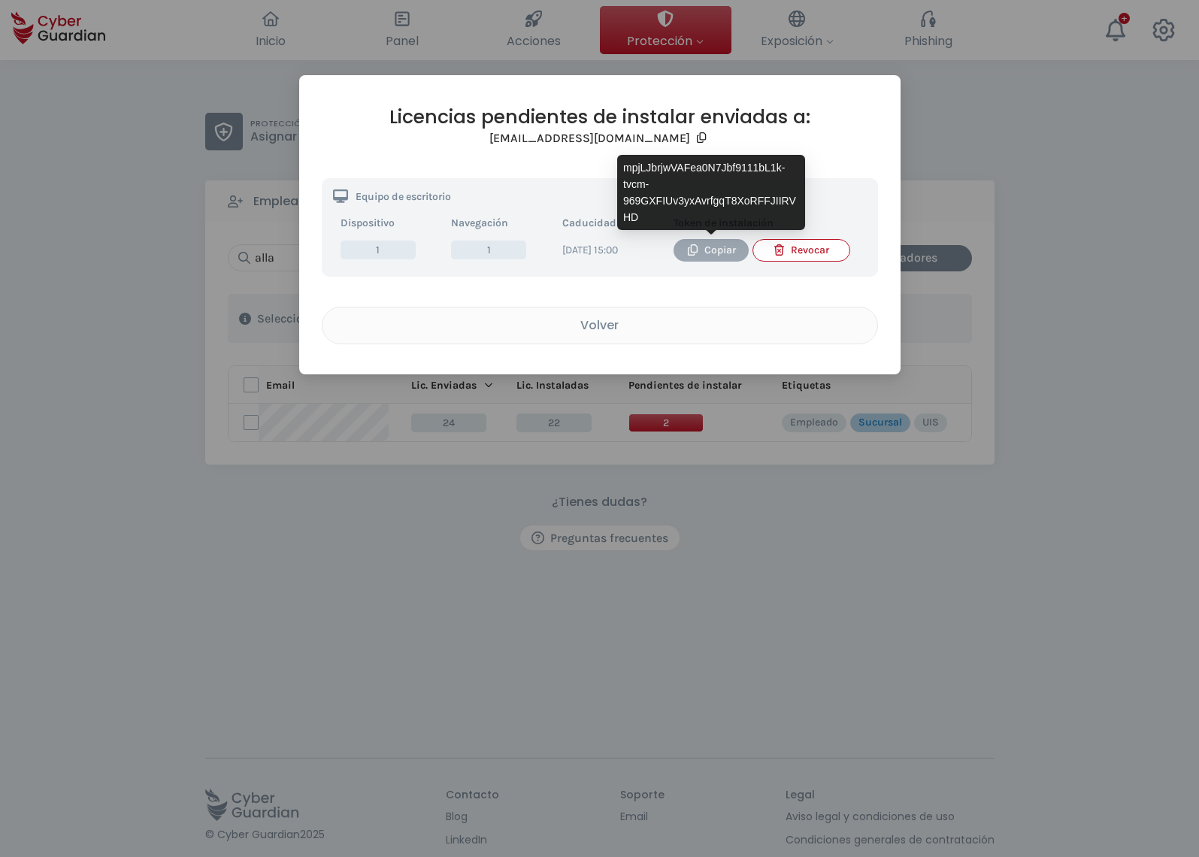 This screenshot has width=1199, height=857. I want to click on th: Dispositivo, so click(389, 223).